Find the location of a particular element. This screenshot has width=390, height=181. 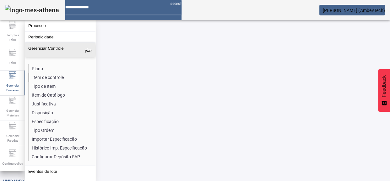

img: logo-mes-athena is located at coordinates (32, 10).